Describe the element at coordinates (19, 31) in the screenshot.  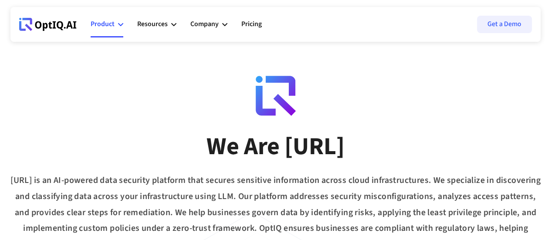
I see `div: Webflow Homepage` at that location.